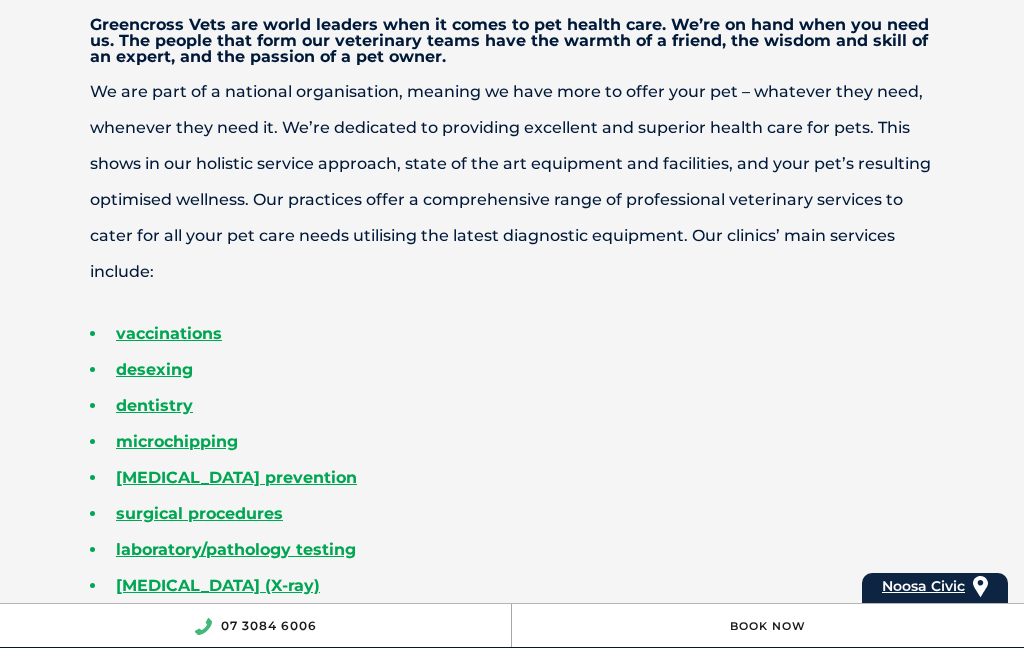  I want to click on a: Noosa Civic, so click(923, 586).